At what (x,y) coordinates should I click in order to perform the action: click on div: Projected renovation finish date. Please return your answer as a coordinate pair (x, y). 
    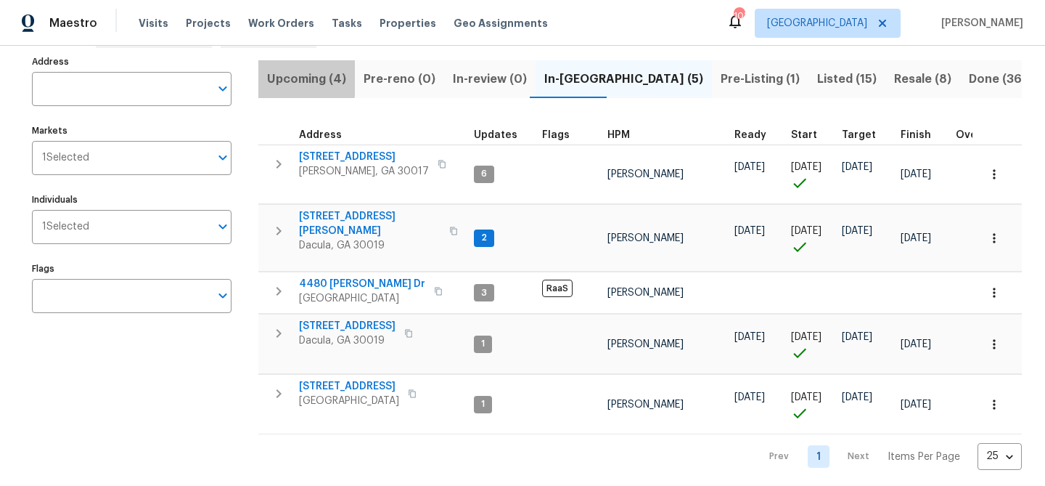
    Looking at the image, I should click on (923, 135).